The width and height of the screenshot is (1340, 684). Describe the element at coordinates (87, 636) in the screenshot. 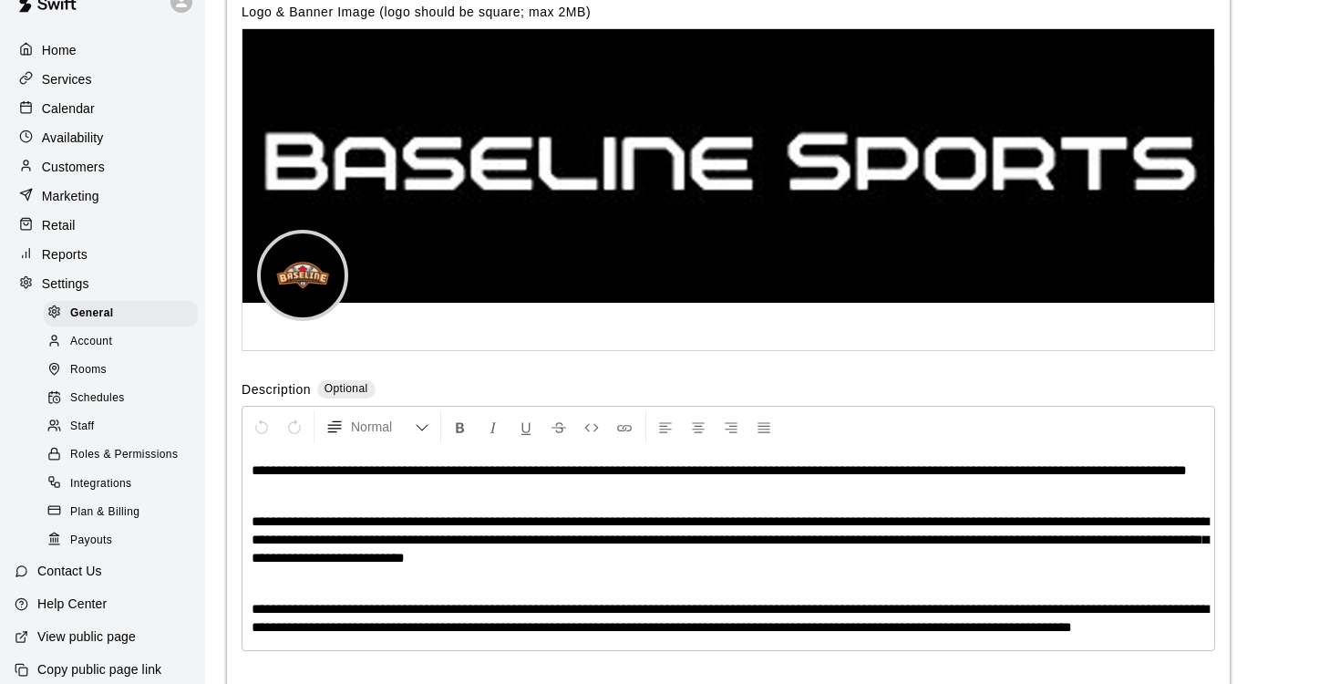

I see `p: View public page` at that location.